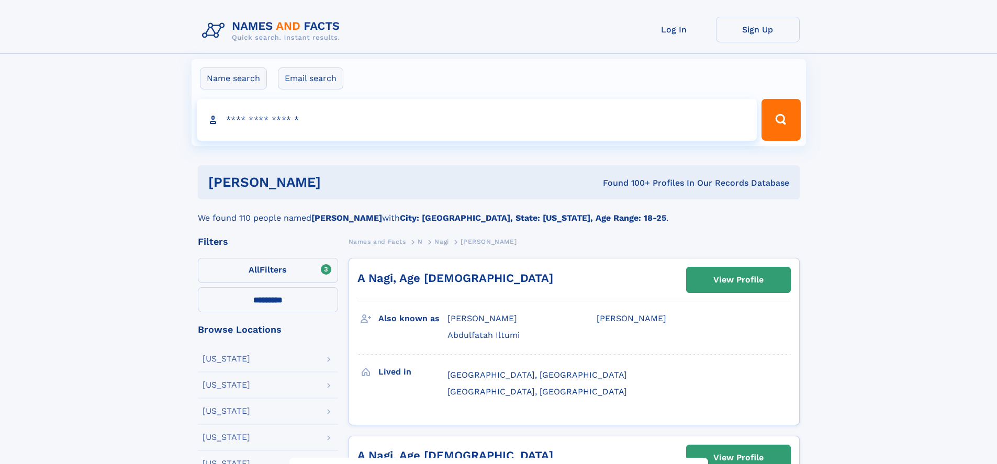 This screenshot has width=997, height=464. Describe the element at coordinates (758, 29) in the screenshot. I see `a: Sign Up` at that location.